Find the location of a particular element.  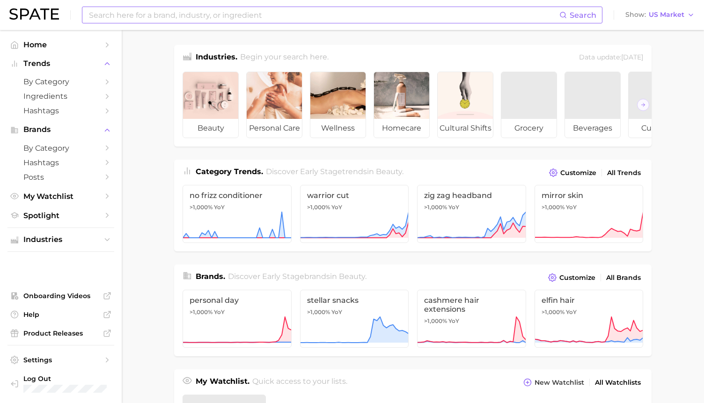

span: Ingredients is located at coordinates (61, 96).